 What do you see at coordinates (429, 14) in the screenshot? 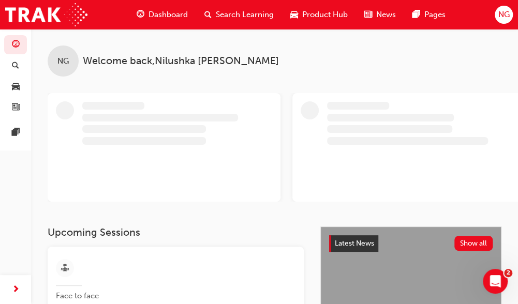
I see `a: pages-iconPages` at bounding box center [429, 14].